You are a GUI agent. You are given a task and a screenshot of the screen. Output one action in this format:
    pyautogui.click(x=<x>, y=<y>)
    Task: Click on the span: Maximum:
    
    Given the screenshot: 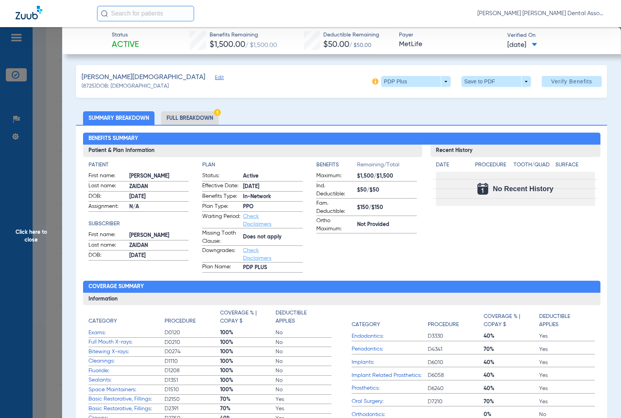 What is the action you would take?
    pyautogui.click(x=335, y=177)
    